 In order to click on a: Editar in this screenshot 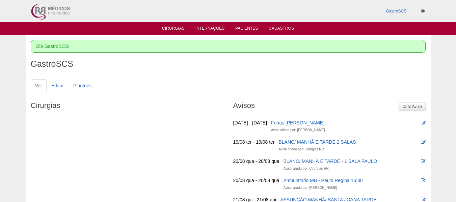, I will do `click(58, 86)`.